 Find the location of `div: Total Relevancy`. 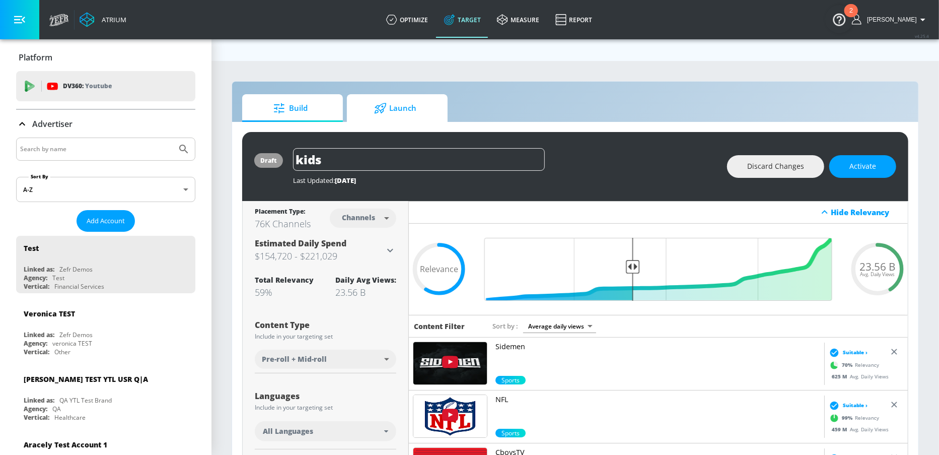

div: Total Relevancy is located at coordinates (284, 279).